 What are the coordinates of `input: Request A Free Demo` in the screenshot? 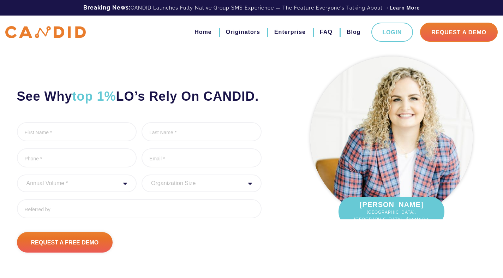 It's located at (65, 242).